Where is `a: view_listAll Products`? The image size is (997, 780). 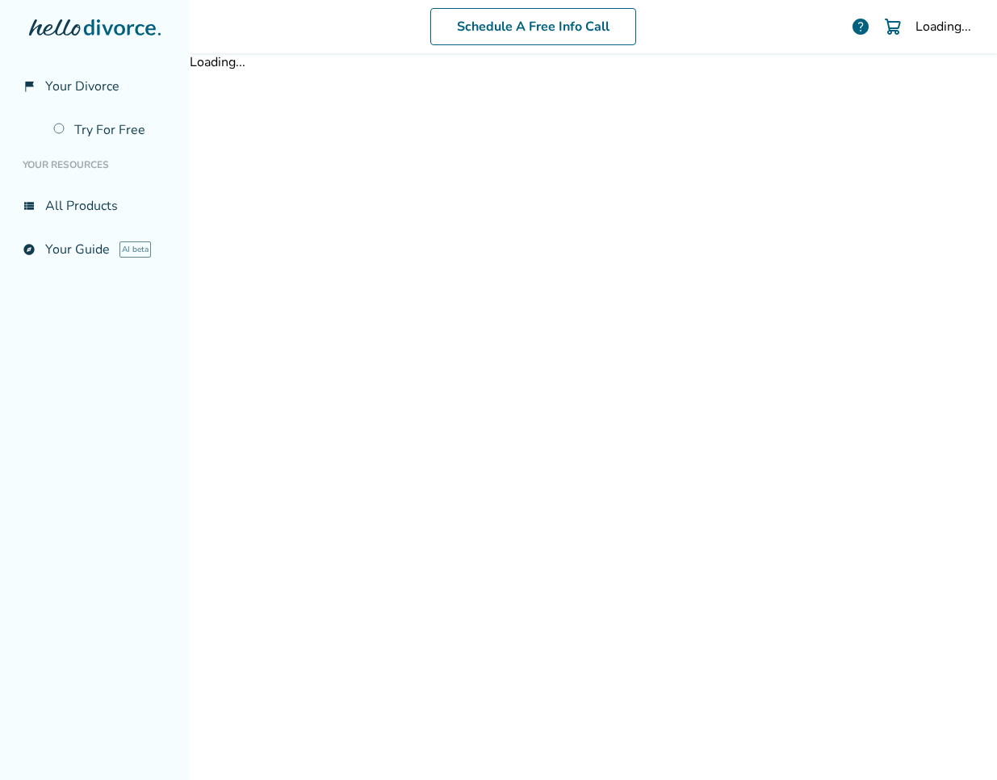 a: view_listAll Products is located at coordinates (94, 206).